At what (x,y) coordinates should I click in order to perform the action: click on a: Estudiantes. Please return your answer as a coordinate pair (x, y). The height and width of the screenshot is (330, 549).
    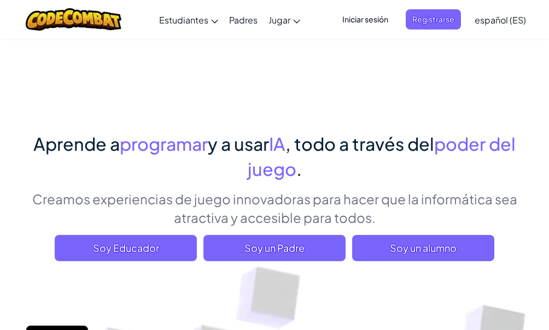
    Looking at the image, I should click on (189, 20).